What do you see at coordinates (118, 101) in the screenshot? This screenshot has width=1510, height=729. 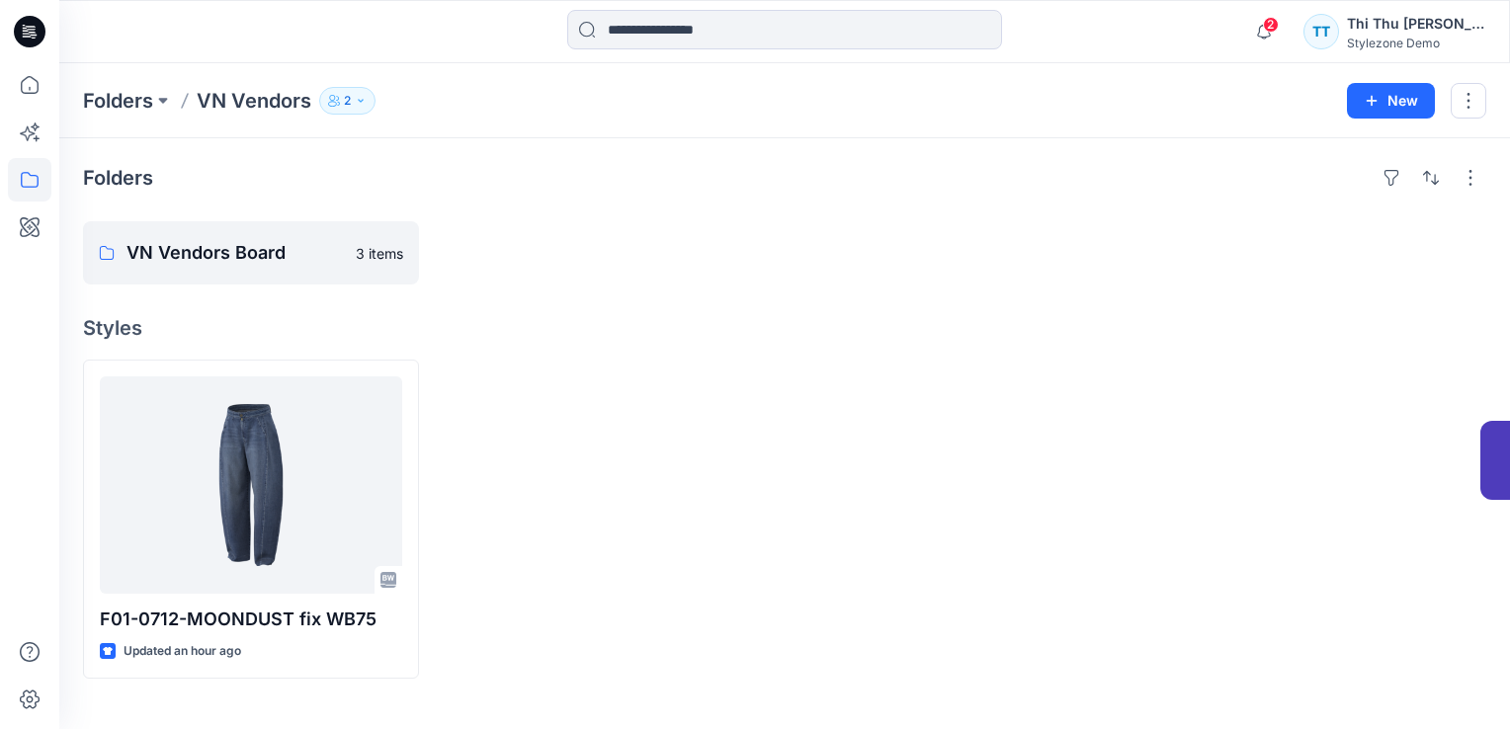 I see `a: Folders` at bounding box center [118, 101].